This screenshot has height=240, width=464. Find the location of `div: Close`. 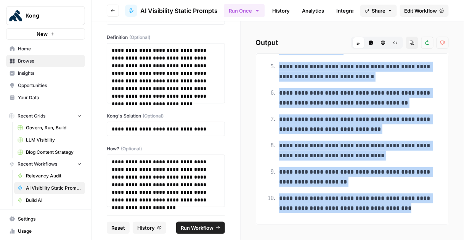

div: Close is located at coordinates (138, 19).